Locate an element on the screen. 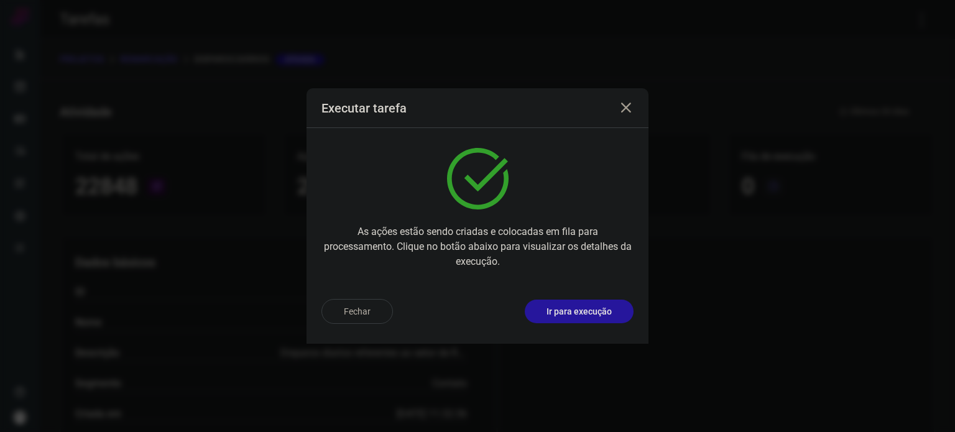  p: As ações estão sendo criadas e colocadas em fila para processamento. Clique no botão abaixo para ... is located at coordinates (478, 247).